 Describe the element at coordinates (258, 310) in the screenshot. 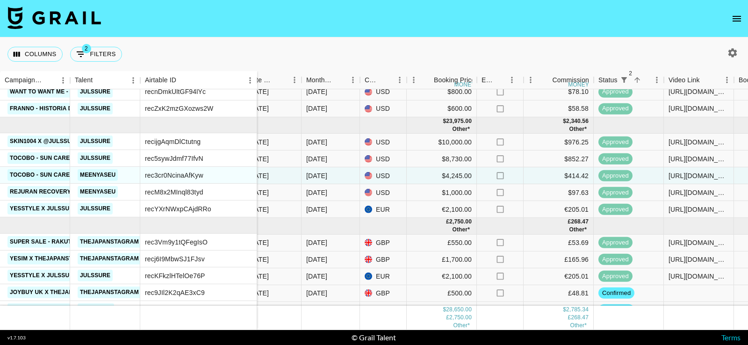

I see `div: 19/9/2025` at that location.